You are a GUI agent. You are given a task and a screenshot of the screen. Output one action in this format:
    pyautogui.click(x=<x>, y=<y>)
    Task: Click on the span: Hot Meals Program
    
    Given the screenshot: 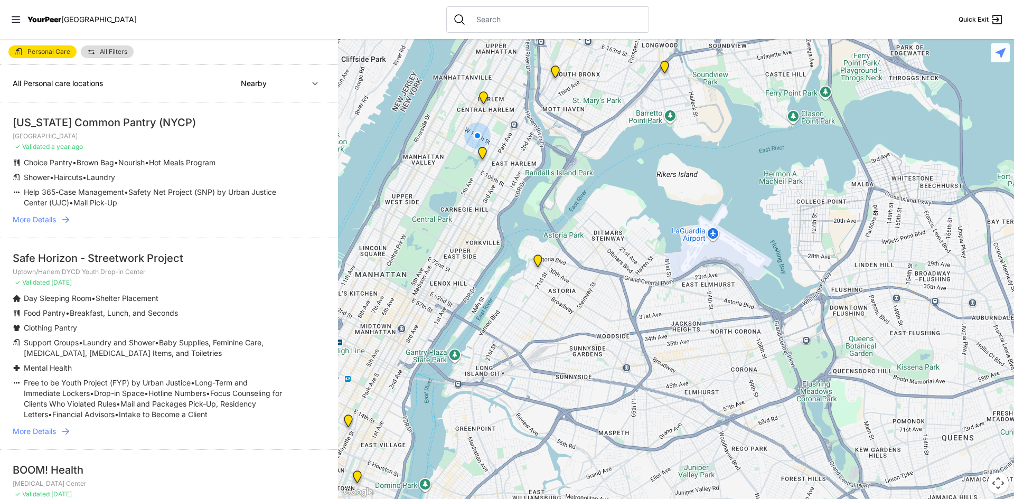 What is the action you would take?
    pyautogui.click(x=182, y=162)
    